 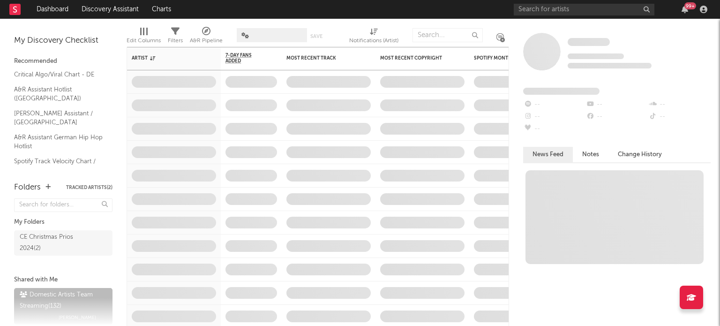 What do you see at coordinates (52, 243) in the screenshot?
I see `div: CE Christmas Prios 2024 ( 2 )` at bounding box center [52, 243].